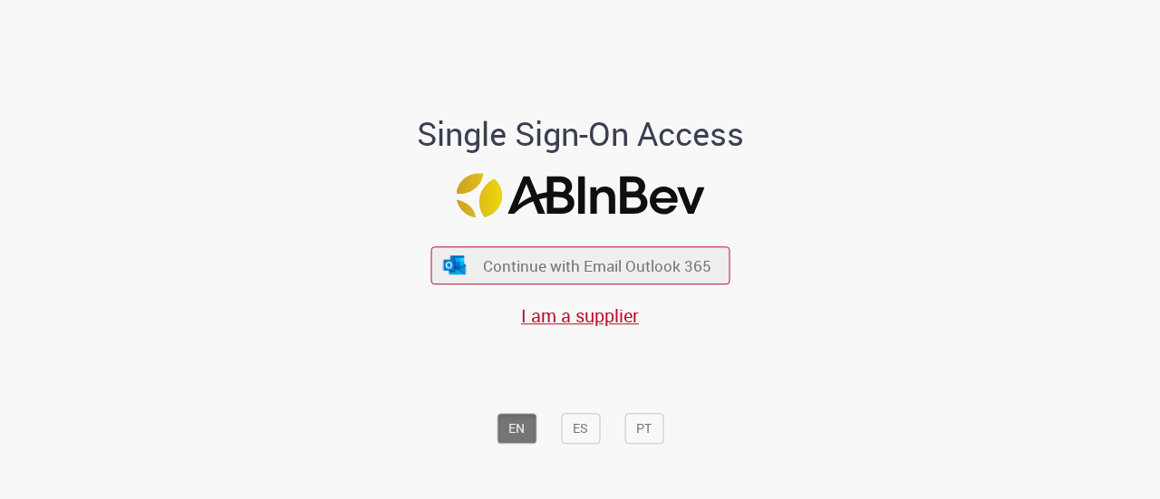  I want to click on img: ícone Azure/Microsoft 360, so click(455, 265).